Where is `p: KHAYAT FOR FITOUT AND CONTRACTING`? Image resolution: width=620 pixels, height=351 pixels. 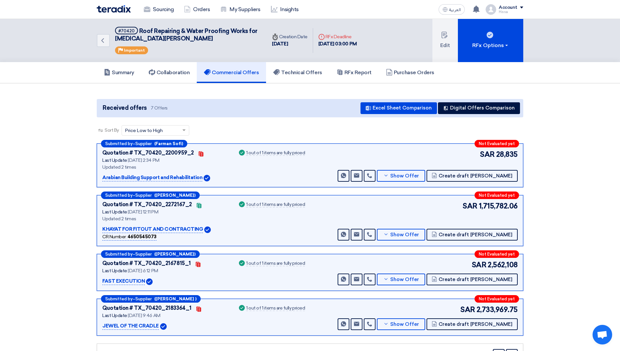
p: KHAYAT FOR FITOUT AND CONTRACTING is located at coordinates (153, 229).